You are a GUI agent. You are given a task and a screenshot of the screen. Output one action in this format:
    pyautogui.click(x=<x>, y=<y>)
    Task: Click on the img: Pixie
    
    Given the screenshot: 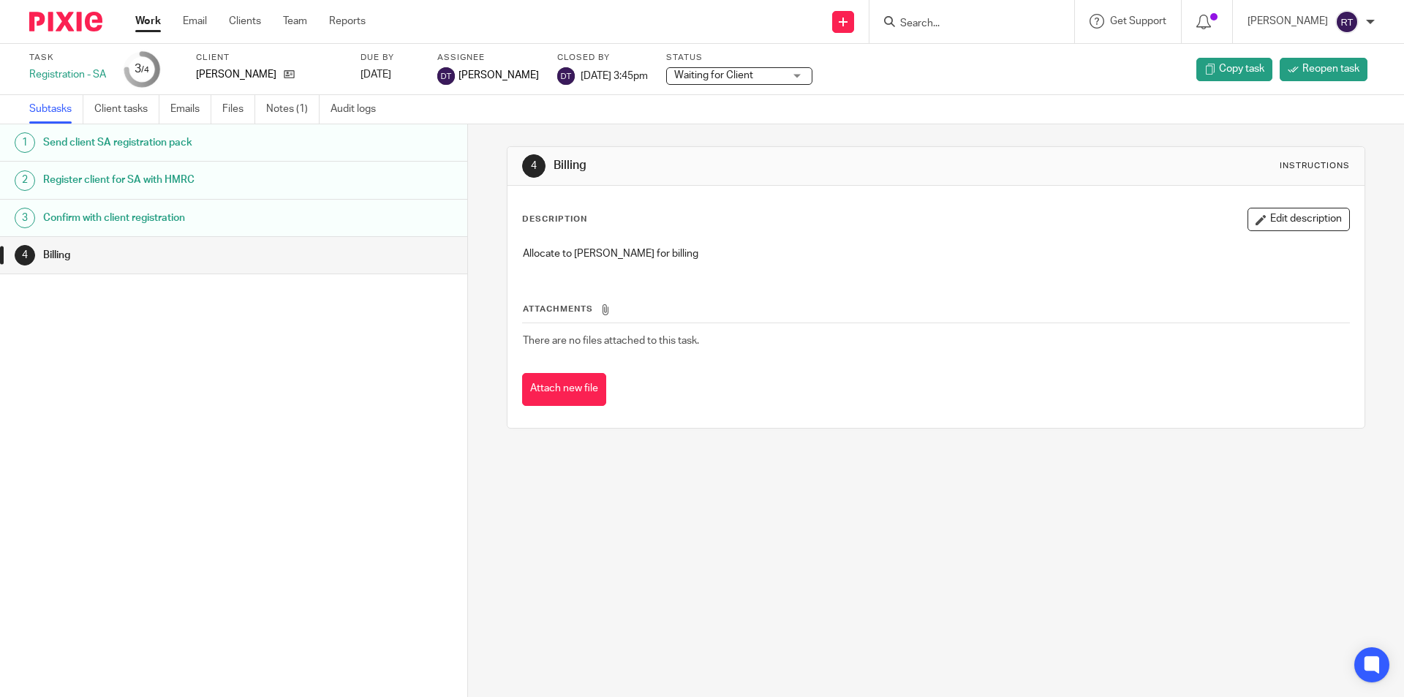 What is the action you would take?
    pyautogui.click(x=66, y=21)
    